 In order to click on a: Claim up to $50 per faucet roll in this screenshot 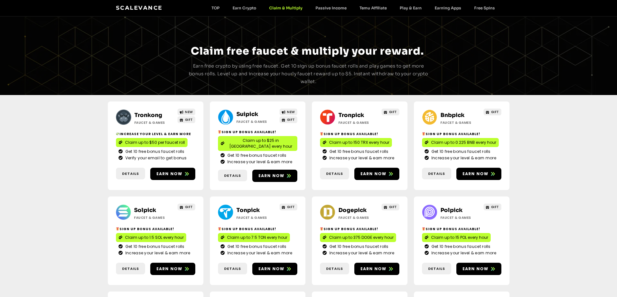, I will do `click(151, 143)`.